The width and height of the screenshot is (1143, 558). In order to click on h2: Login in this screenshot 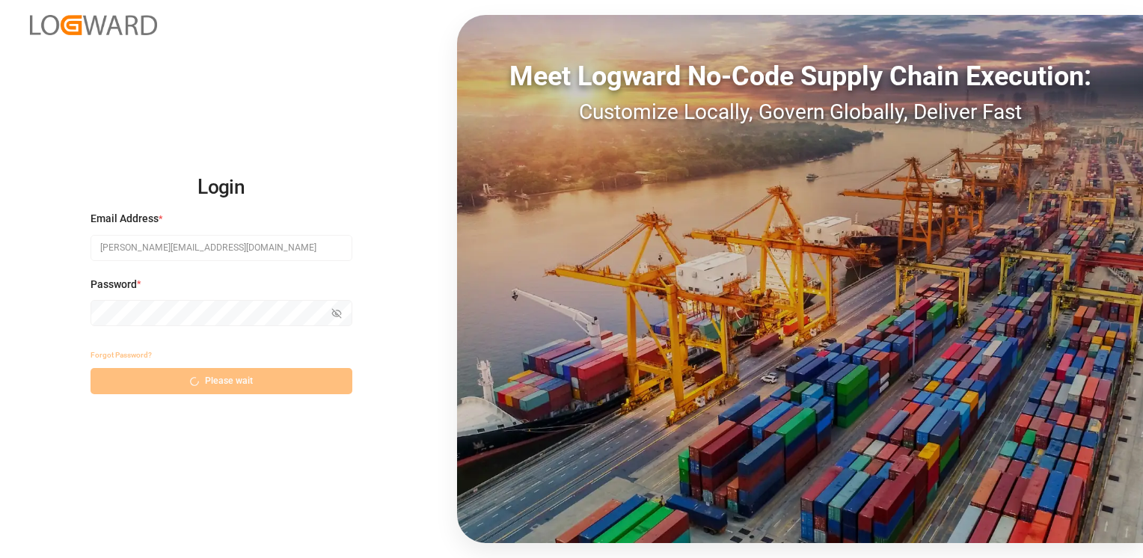, I will do `click(221, 188)`.